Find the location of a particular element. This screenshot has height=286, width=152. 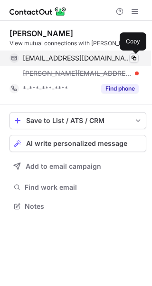

button: AI write personalized message is located at coordinates (78, 143).